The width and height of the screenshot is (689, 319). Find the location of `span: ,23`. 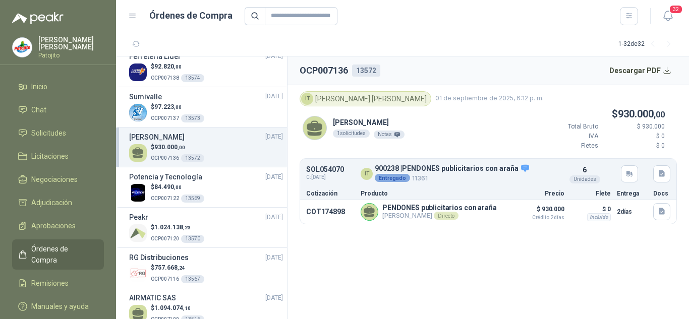

span: ,23 is located at coordinates (187, 228).